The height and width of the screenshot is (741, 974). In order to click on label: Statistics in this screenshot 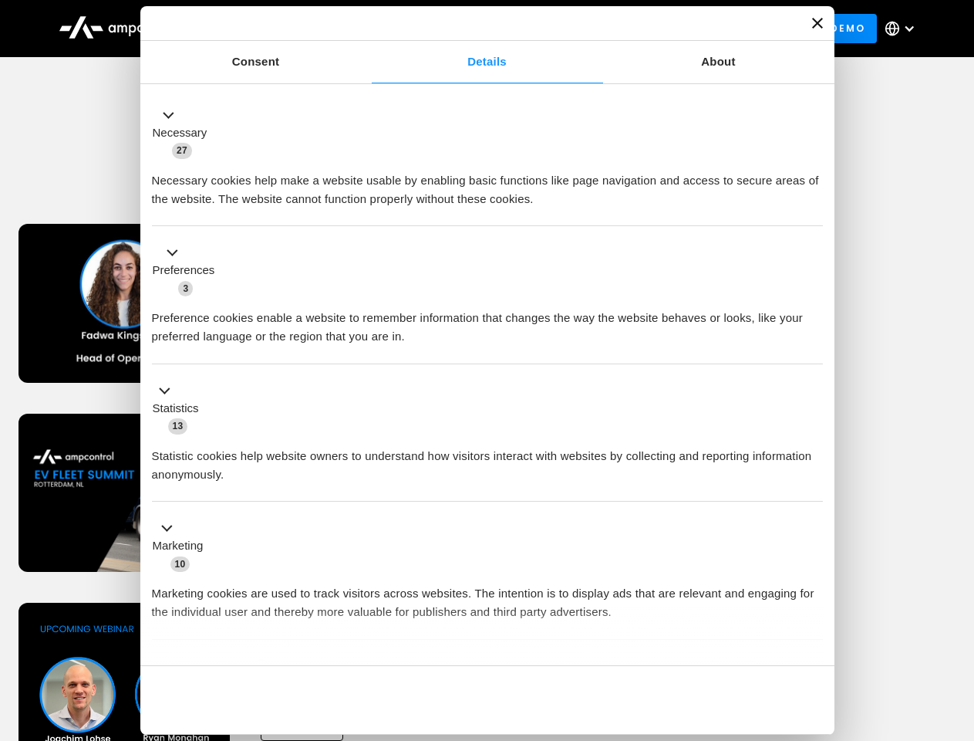, I will do `click(176, 408)`.